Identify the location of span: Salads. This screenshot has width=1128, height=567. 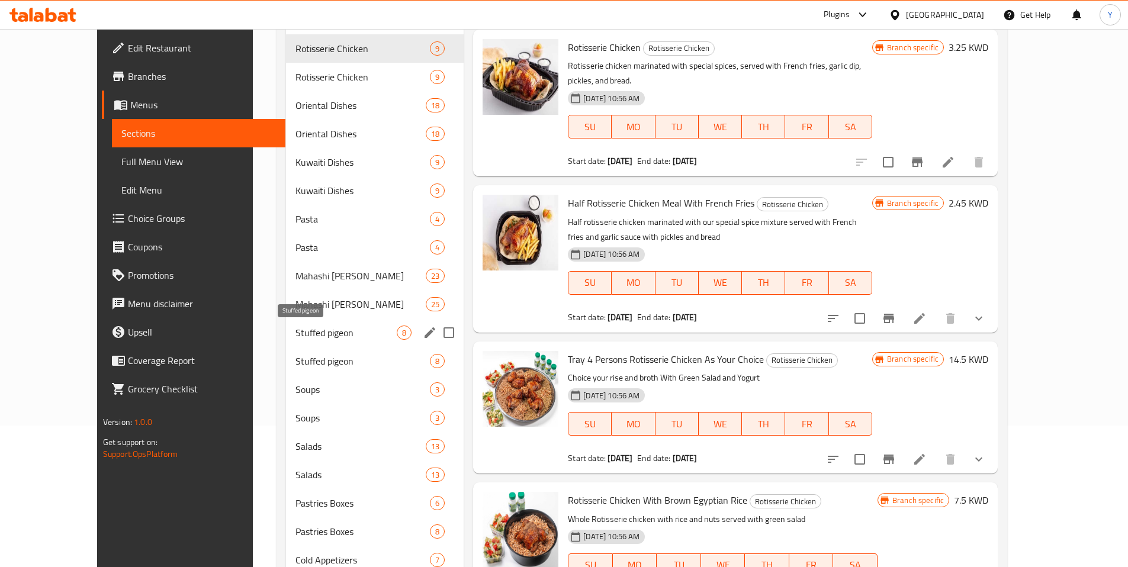
(360, 475).